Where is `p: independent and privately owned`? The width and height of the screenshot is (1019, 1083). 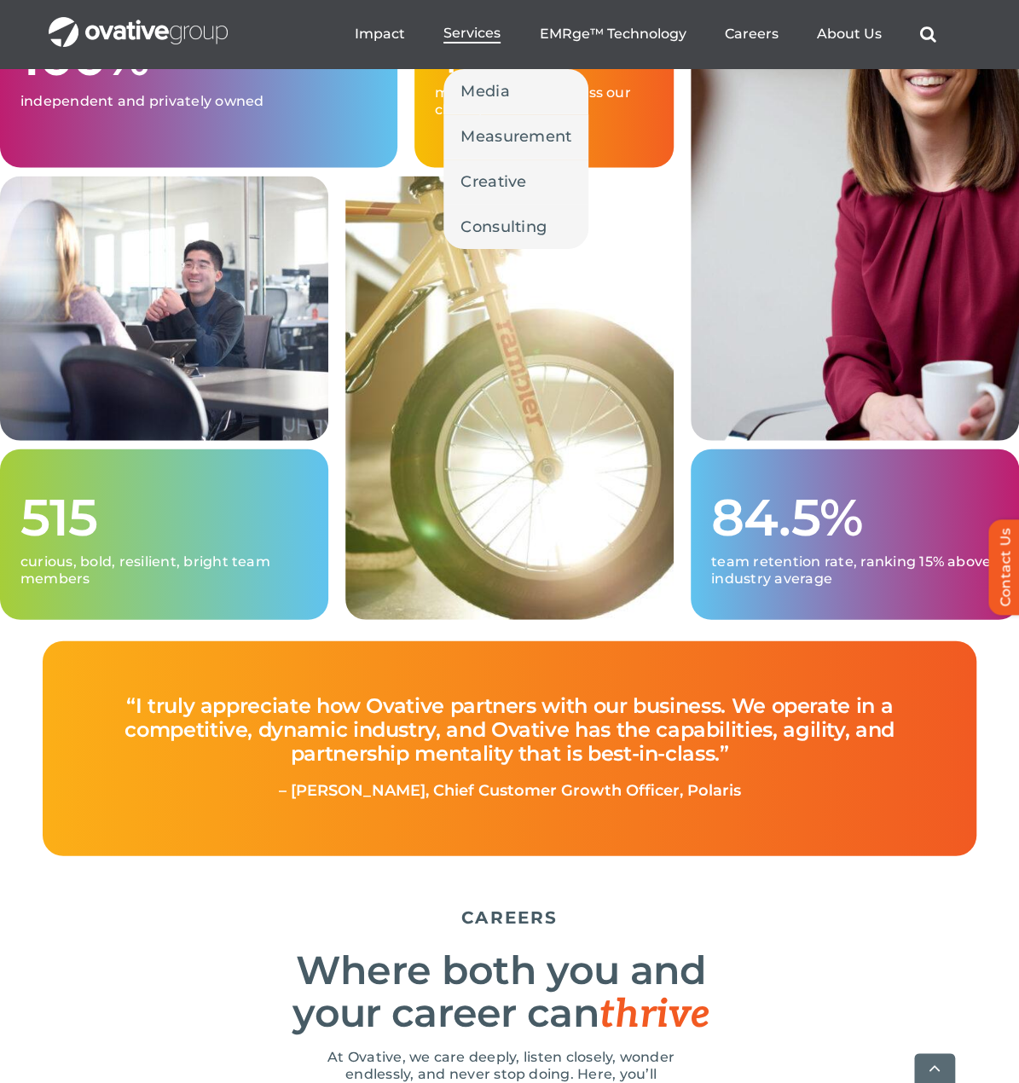
p: independent and privately owned is located at coordinates (199, 101).